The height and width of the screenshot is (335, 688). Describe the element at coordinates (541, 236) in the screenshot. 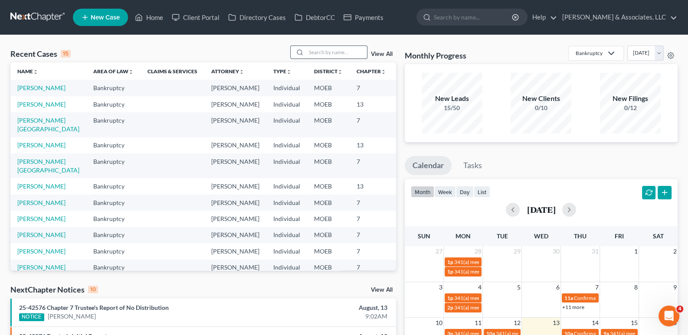

I see `span: Wed` at that location.